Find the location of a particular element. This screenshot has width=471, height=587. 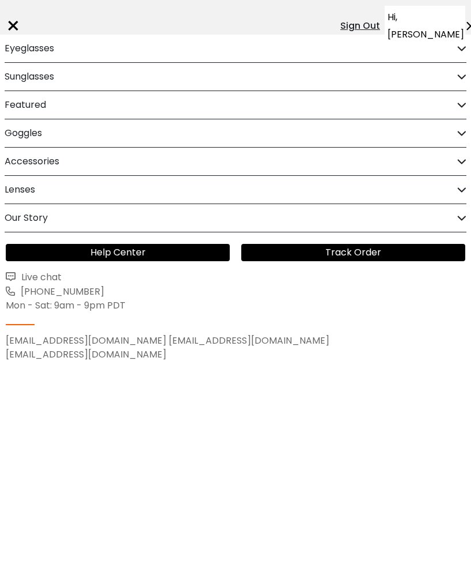

span: Live chat is located at coordinates (40, 277).